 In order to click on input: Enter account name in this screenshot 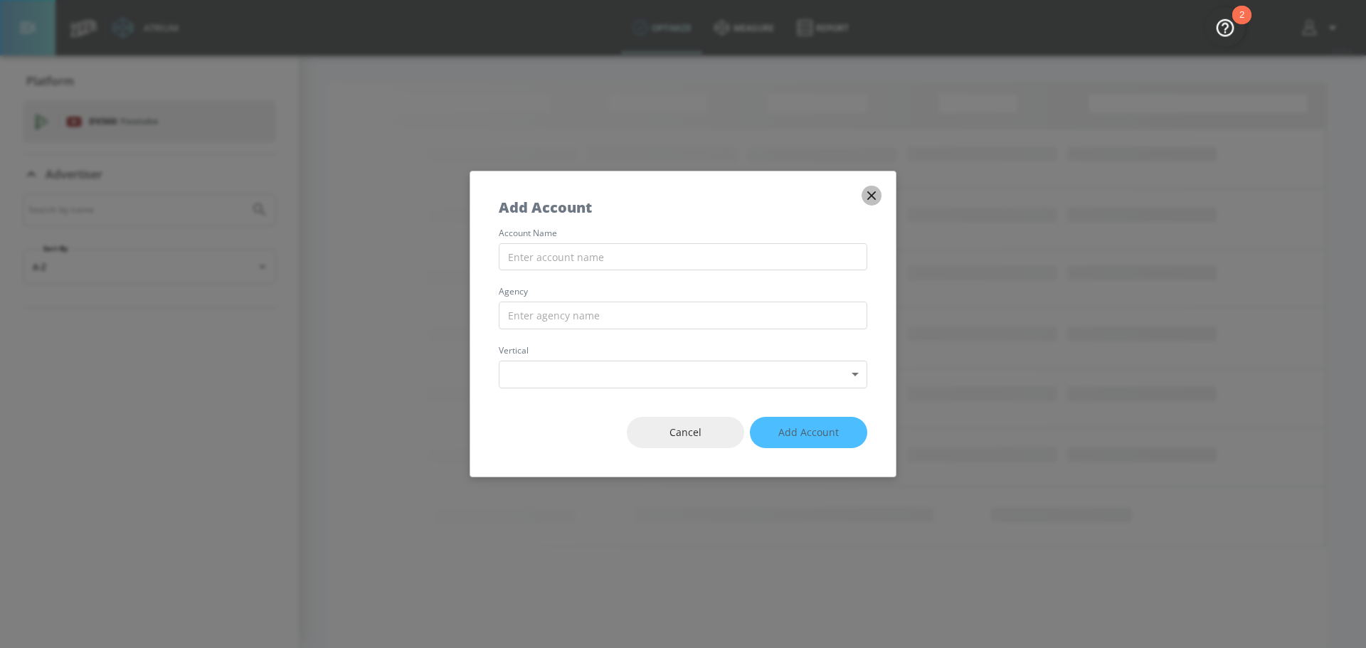, I will do `click(683, 257)`.